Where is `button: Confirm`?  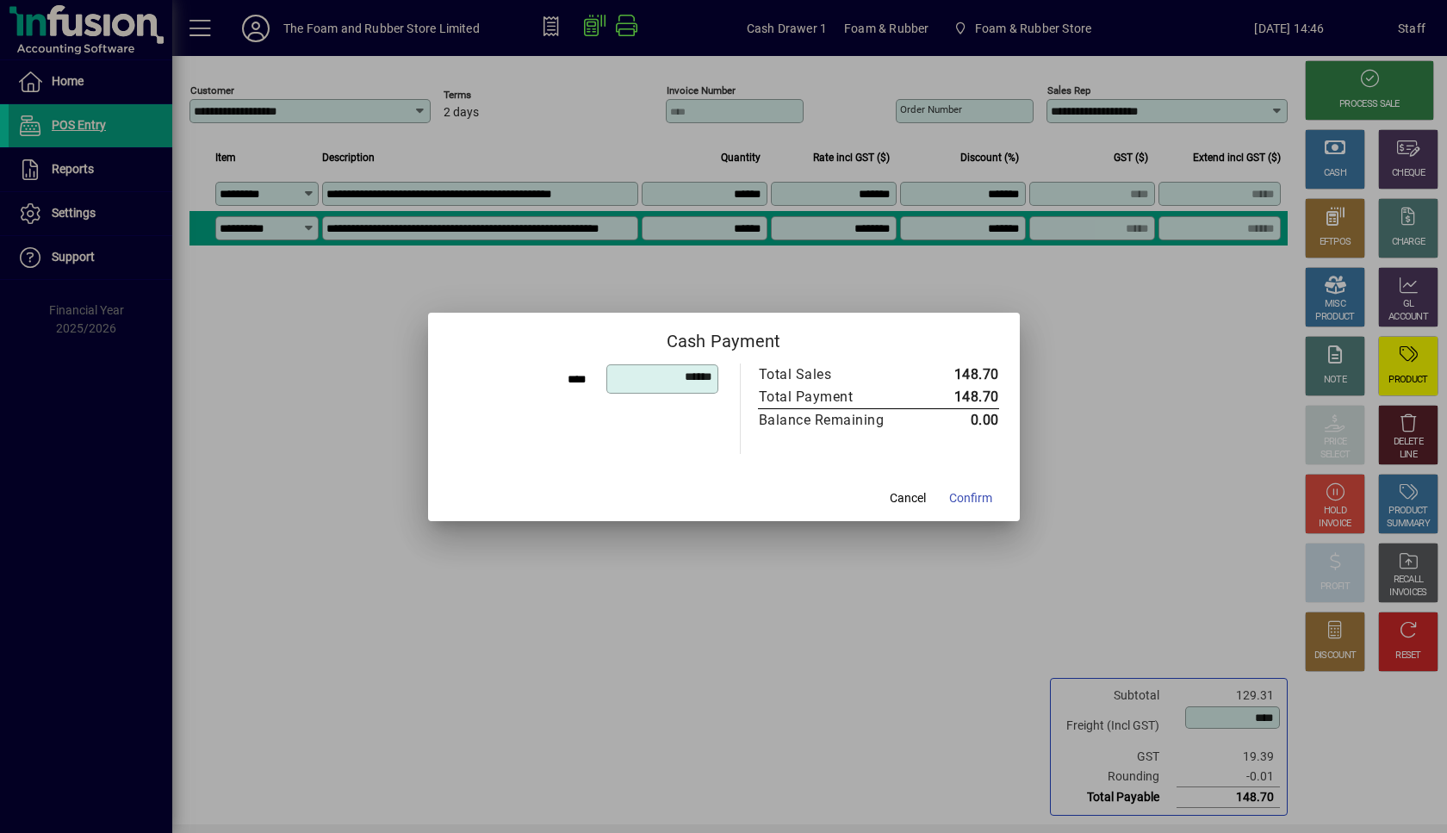 button: Confirm is located at coordinates (971, 499).